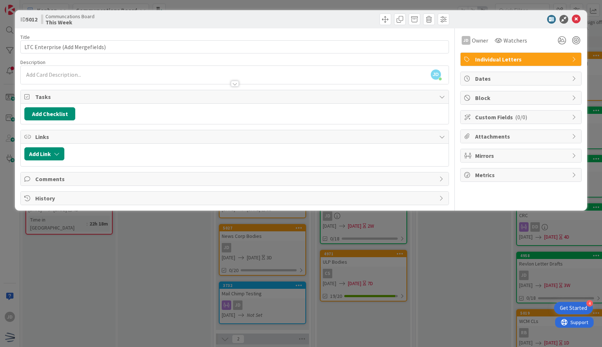 This screenshot has width=602, height=347. I want to click on button: Add Checklist, so click(50, 114).